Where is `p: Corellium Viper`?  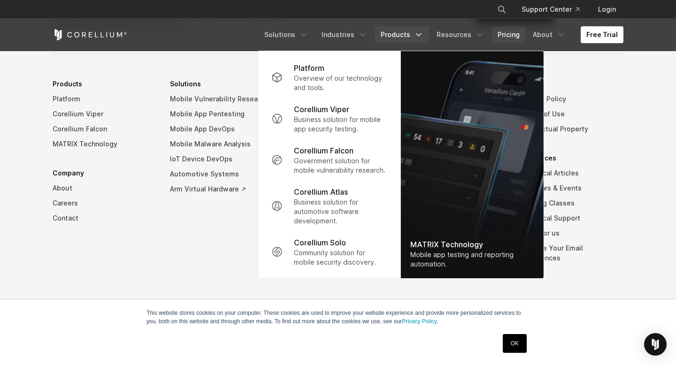 p: Corellium Viper is located at coordinates (322, 109).